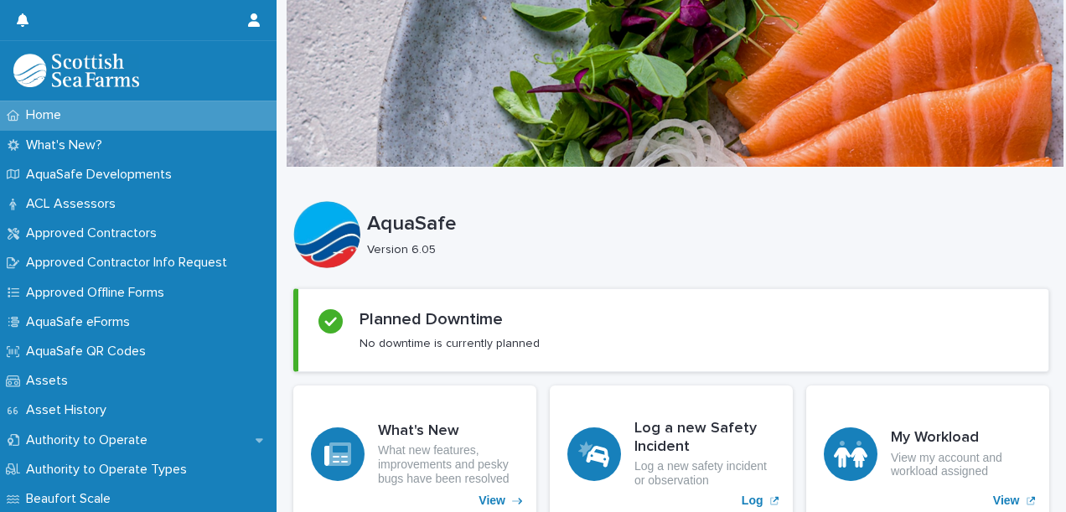 The width and height of the screenshot is (1066, 512). What do you see at coordinates (752, 500) in the screenshot?
I see `p: Log` at bounding box center [752, 500].